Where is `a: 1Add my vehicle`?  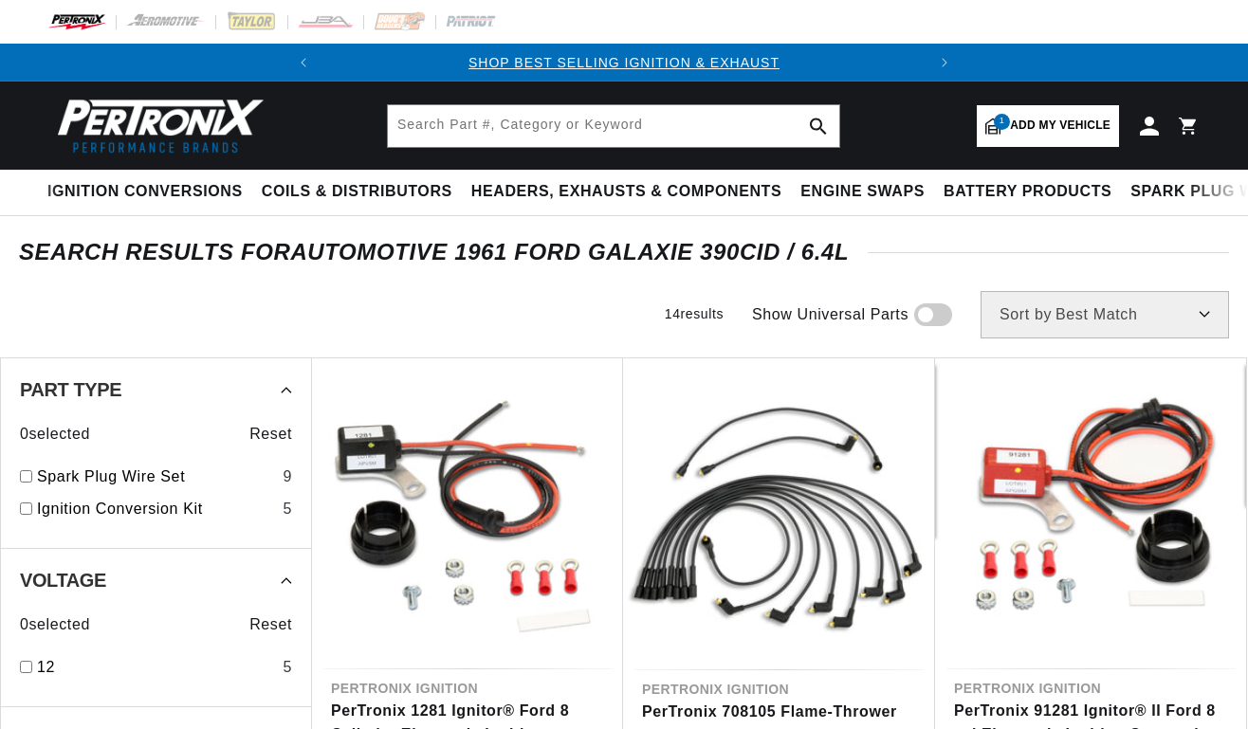
a: 1Add my vehicle is located at coordinates (1048, 126).